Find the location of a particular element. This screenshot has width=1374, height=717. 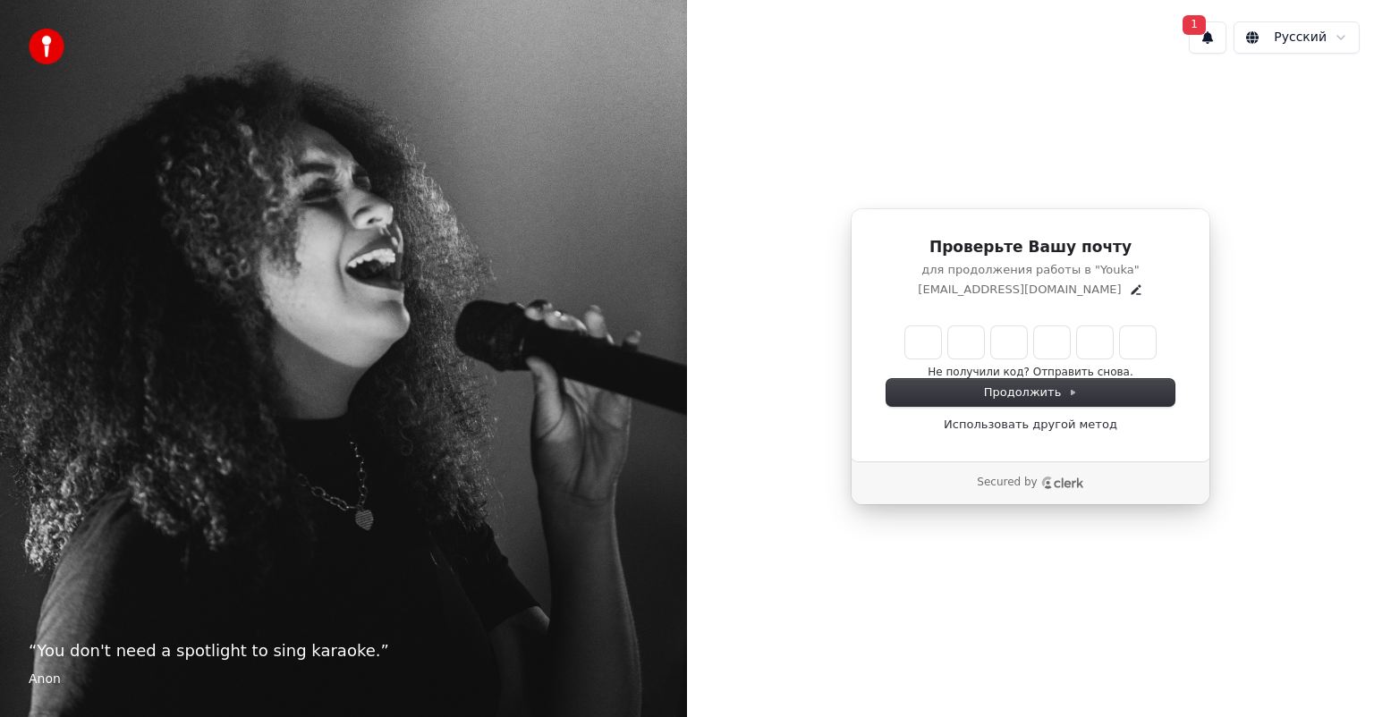

input: Enter verification code is located at coordinates (1031, 343).